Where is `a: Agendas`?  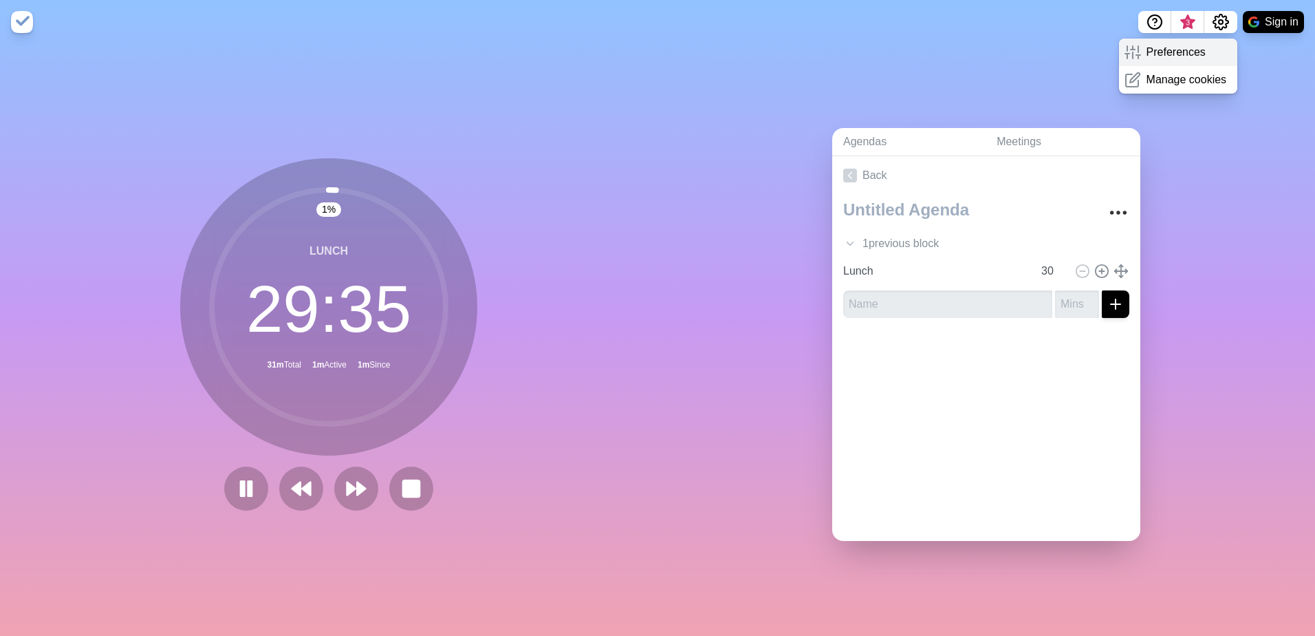 a: Agendas is located at coordinates (909, 142).